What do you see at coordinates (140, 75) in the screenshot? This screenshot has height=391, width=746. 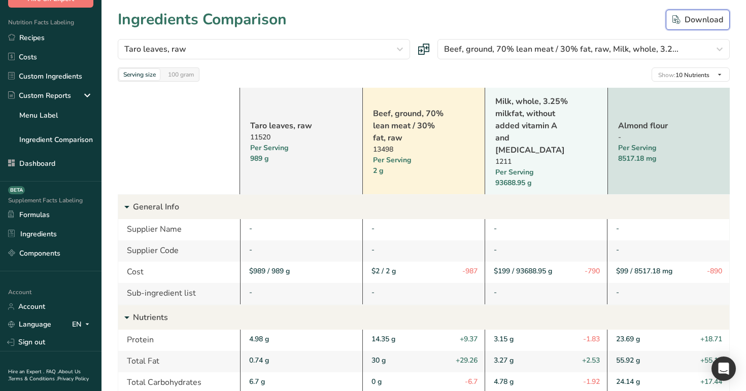 I see `div: Serving size` at bounding box center [140, 75].